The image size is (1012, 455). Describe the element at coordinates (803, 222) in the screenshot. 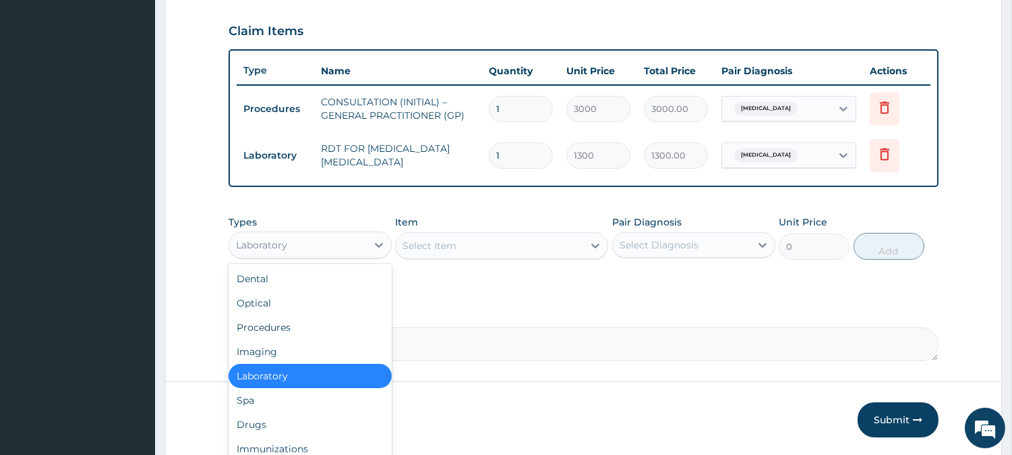

I see `label: Unit Price` at that location.